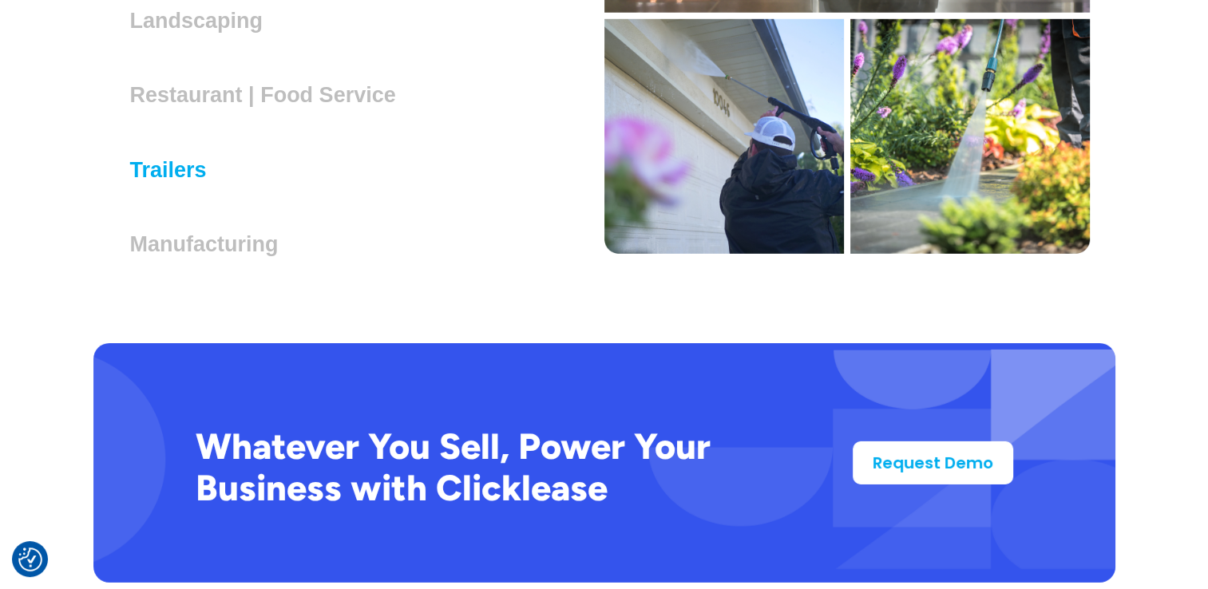 The image size is (1208, 589). What do you see at coordinates (933, 463) in the screenshot?
I see `a: Request Demo` at bounding box center [933, 463].